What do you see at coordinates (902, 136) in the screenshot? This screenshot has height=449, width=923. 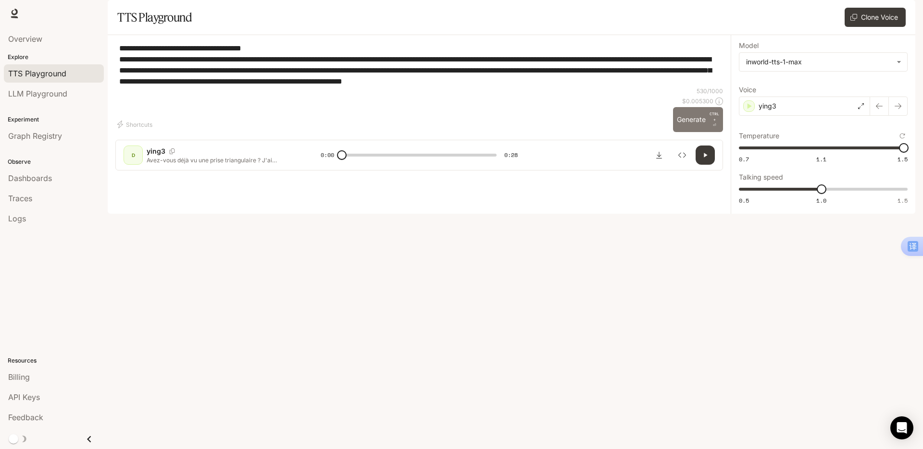 I see `button: Reset to default` at bounding box center [902, 136].